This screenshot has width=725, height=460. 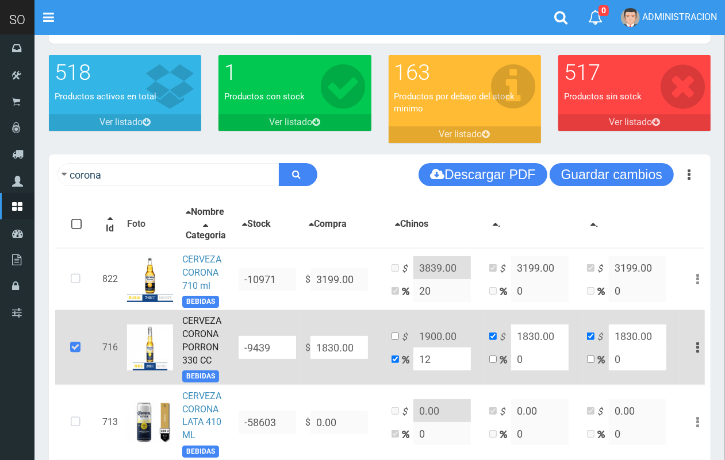 What do you see at coordinates (202, 416) in the screenshot?
I see `a: CERVEZA CORONA LATA 410 ML` at bounding box center [202, 416].